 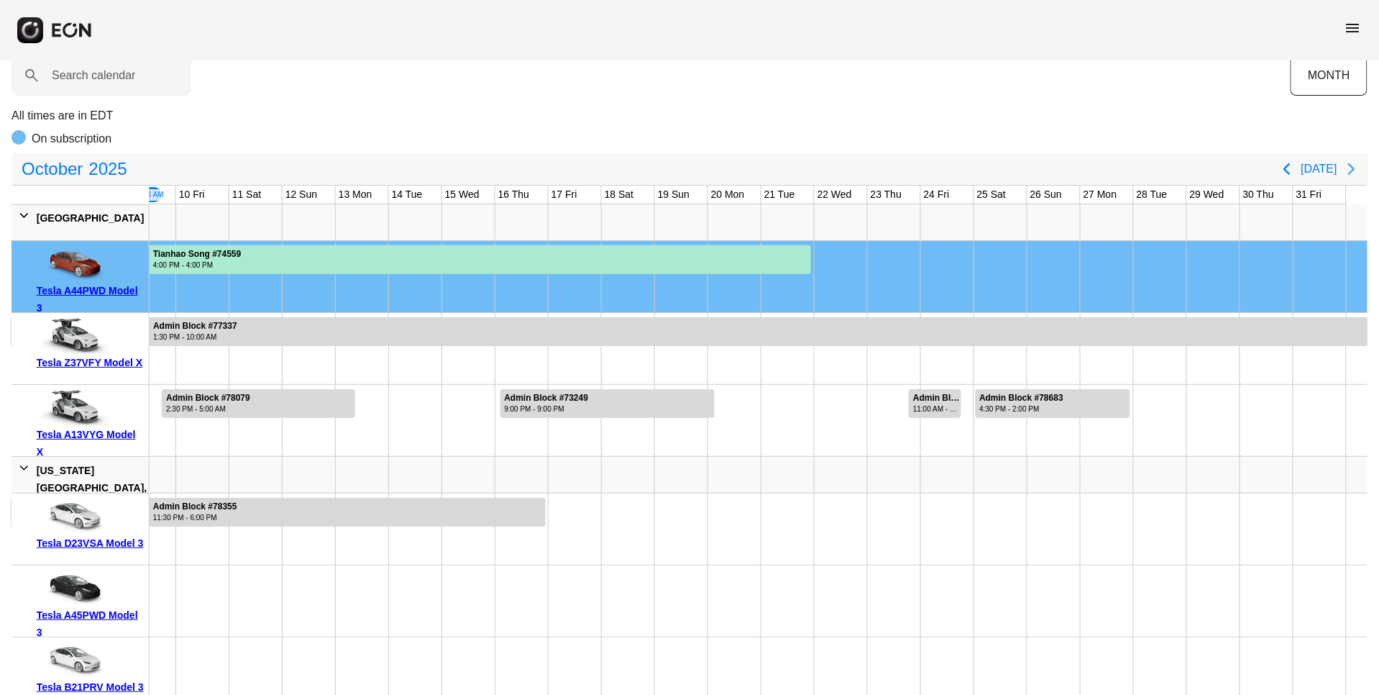 What do you see at coordinates (52, 169) in the screenshot?
I see `span: October` at bounding box center [52, 169].